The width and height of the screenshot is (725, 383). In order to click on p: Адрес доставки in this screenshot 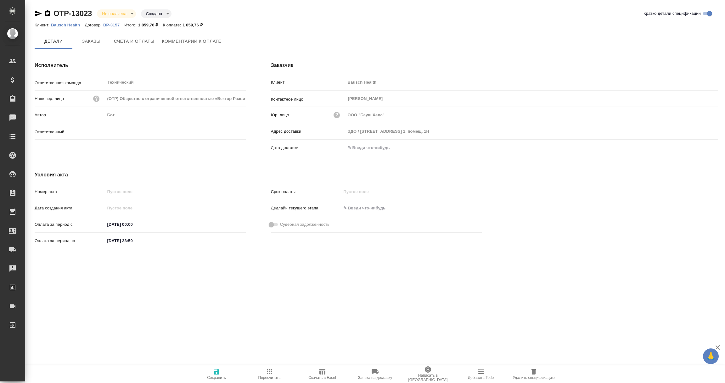, I will do `click(308, 131)`.